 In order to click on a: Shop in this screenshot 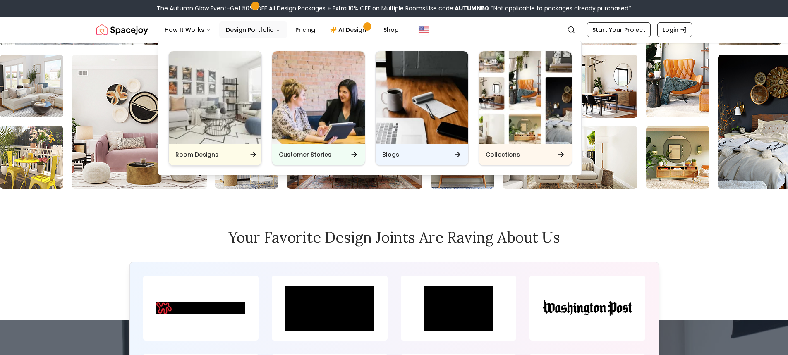, I will do `click(391, 30)`.